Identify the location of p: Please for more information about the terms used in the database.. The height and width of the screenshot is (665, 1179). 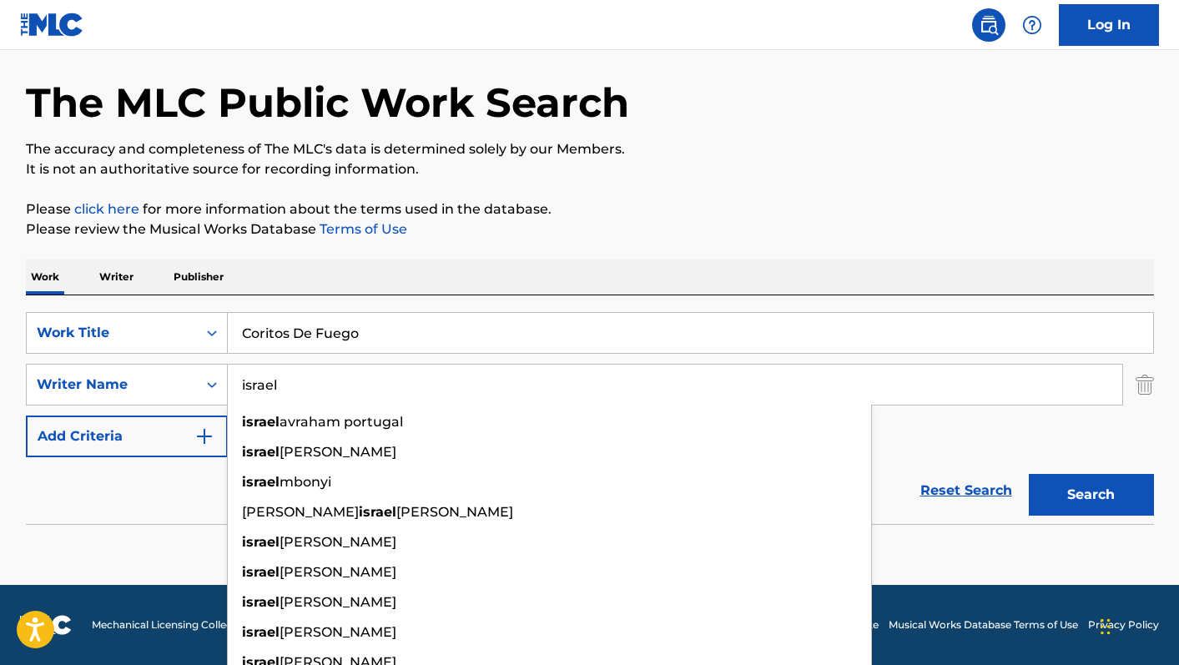
(590, 209).